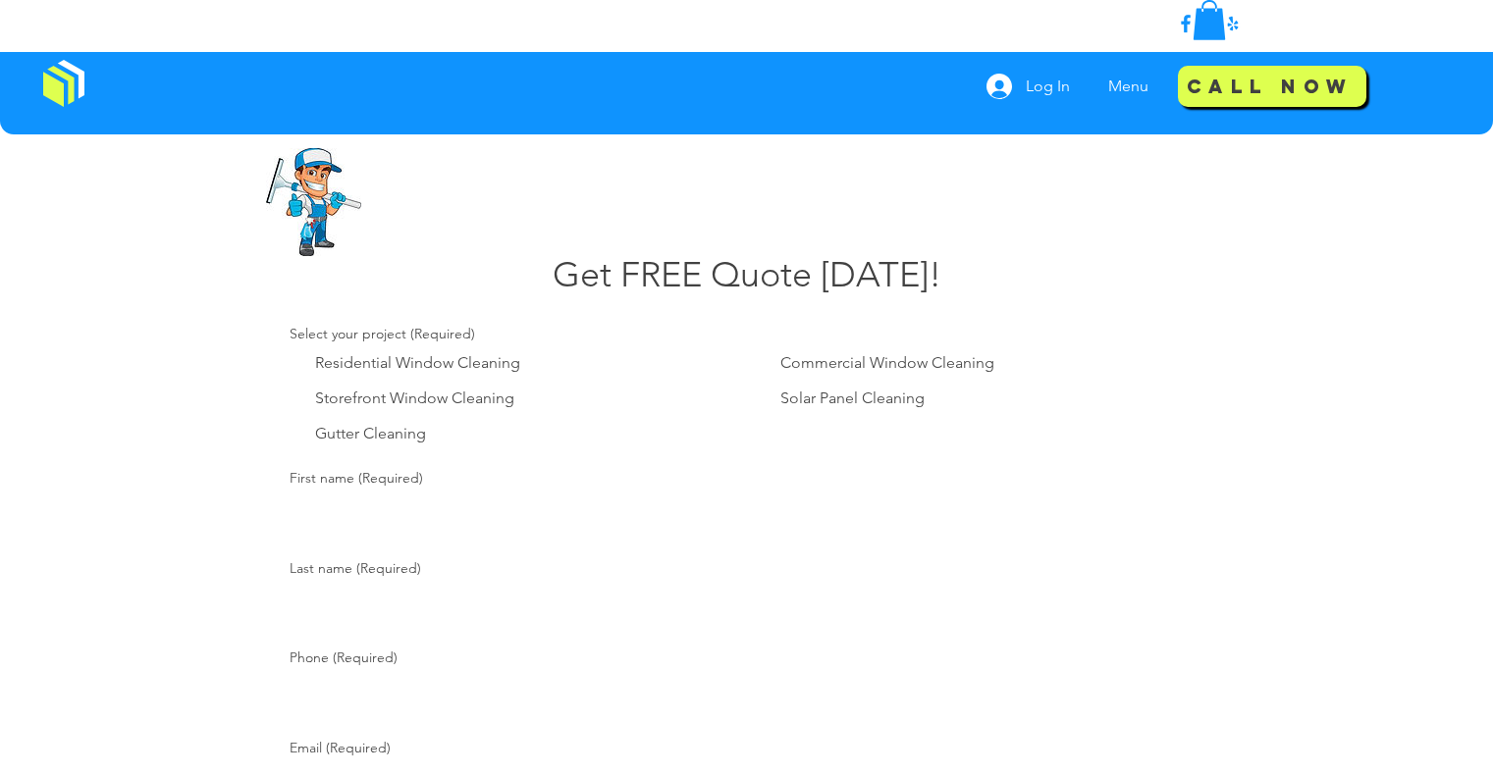 The height and width of the screenshot is (776, 1493). Describe the element at coordinates (1269, 86) in the screenshot. I see `span: Call Now` at that location.